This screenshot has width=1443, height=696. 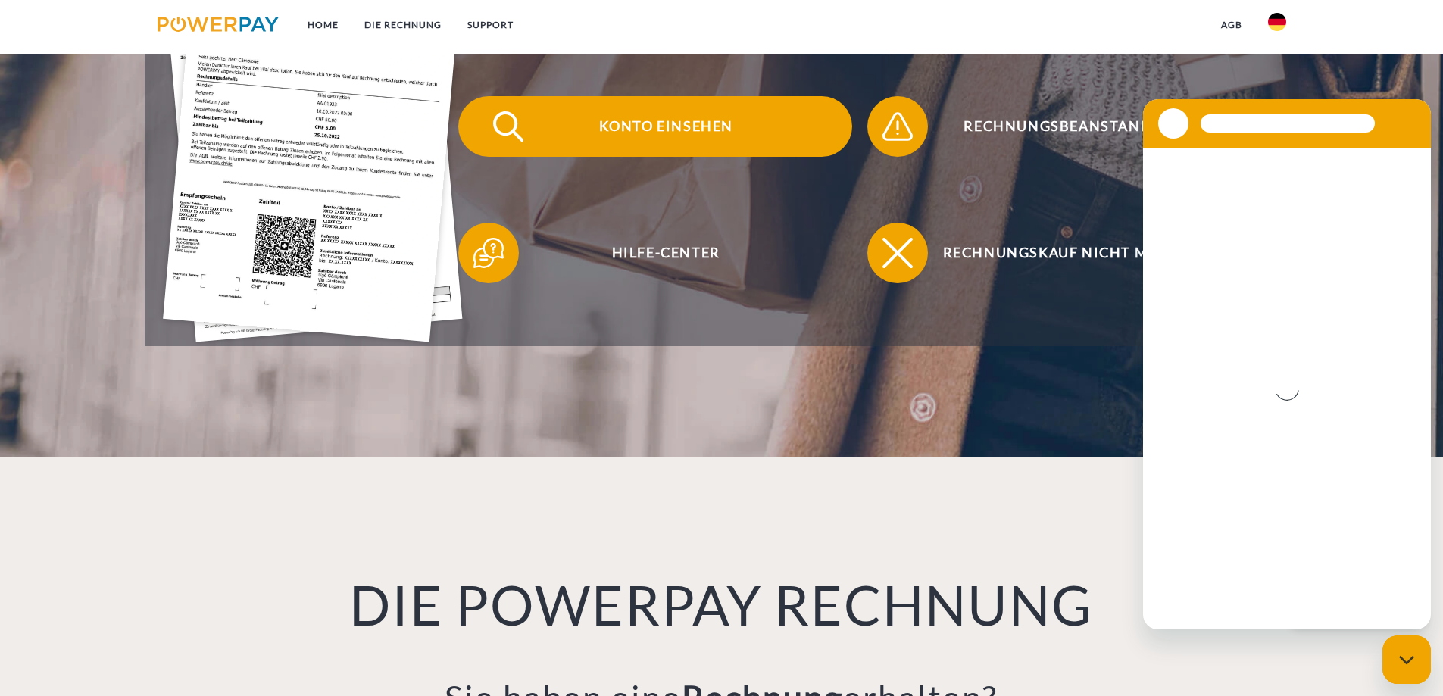 What do you see at coordinates (666, 127) in the screenshot?
I see `span: Konto einsehen` at bounding box center [666, 127].